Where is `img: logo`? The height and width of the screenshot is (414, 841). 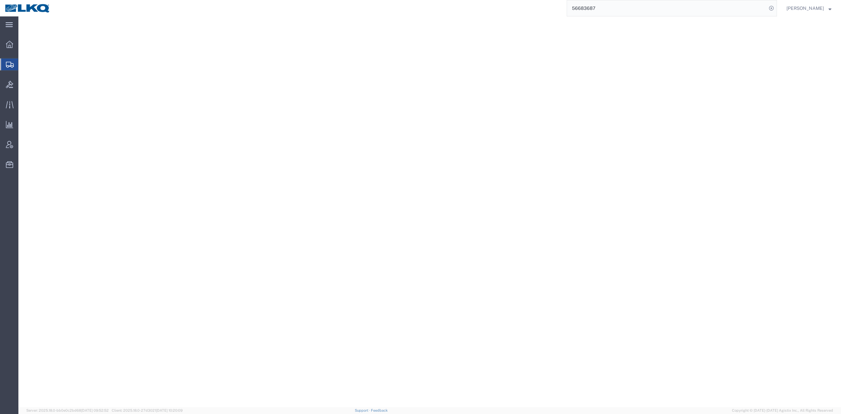
img: logo is located at coordinates (28, 8).